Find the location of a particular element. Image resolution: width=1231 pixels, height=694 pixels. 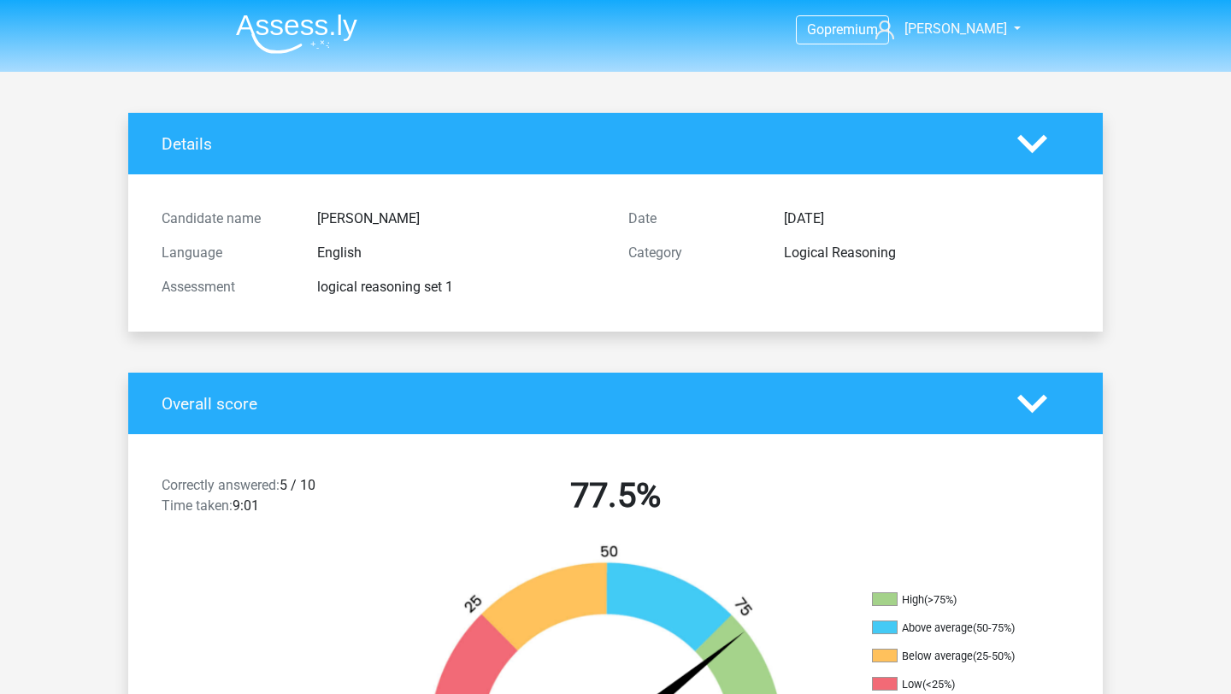

div: Category is located at coordinates (693, 253).